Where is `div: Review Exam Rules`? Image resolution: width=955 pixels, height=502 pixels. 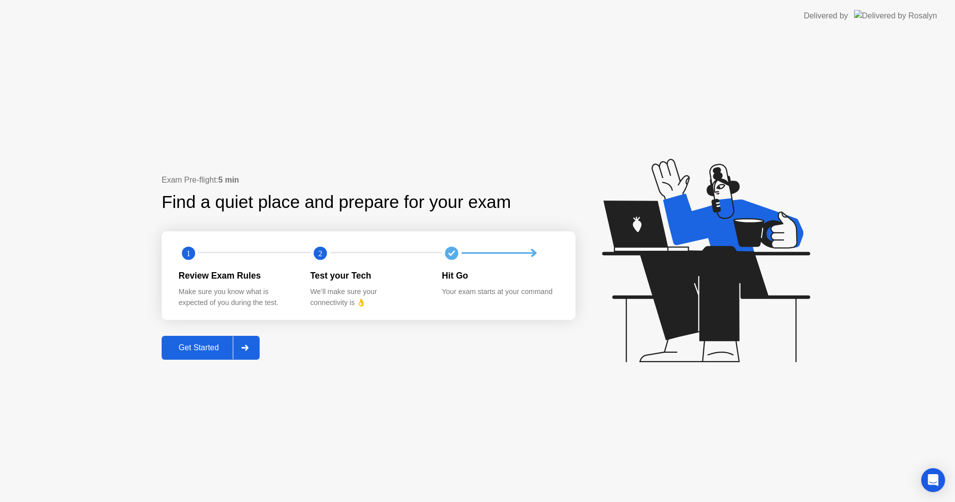
div: Review Exam Rules is located at coordinates (236, 276).